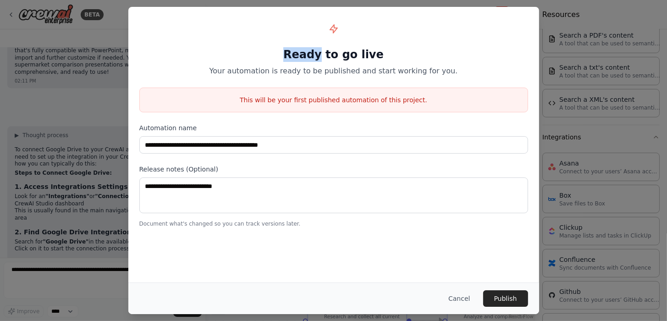  I want to click on label: Release notes (Optional), so click(334, 169).